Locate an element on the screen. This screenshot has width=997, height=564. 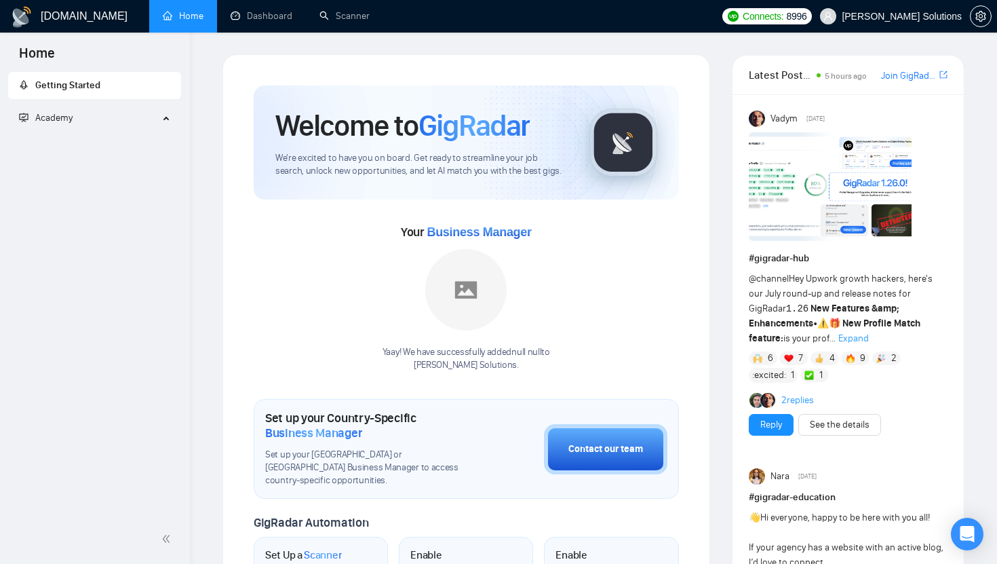
a: searchScanner is located at coordinates (345, 16).